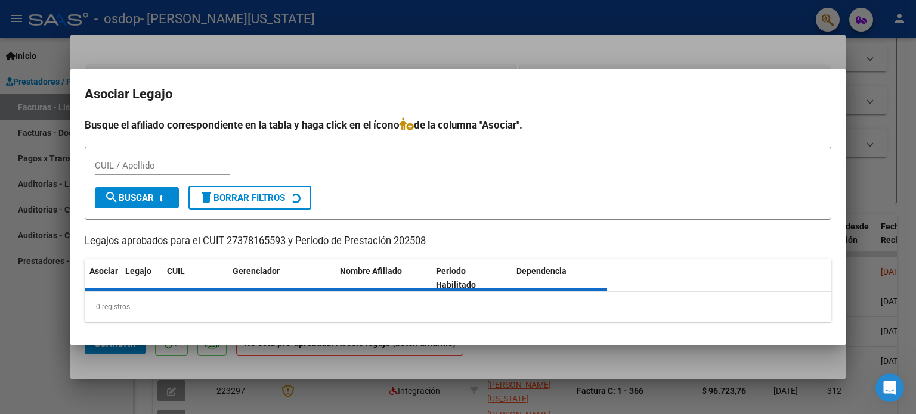 This screenshot has width=916, height=414. Describe the element at coordinates (455, 278) in the screenshot. I see `span: Periodo Habilitado` at that location.